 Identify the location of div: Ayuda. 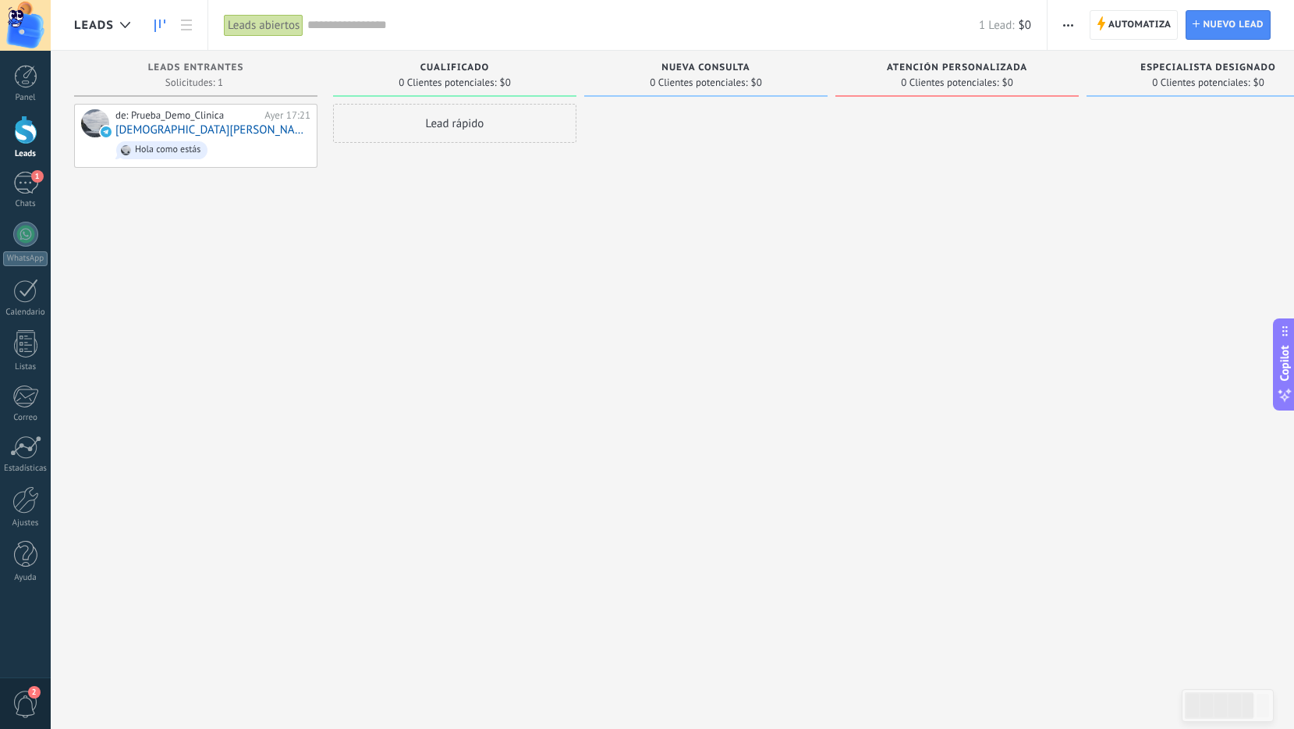
(26, 577).